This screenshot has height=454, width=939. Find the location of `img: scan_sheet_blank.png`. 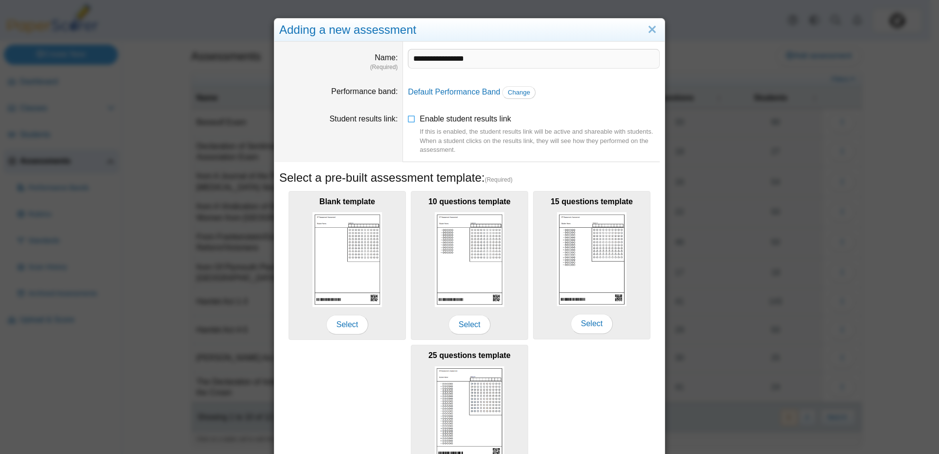

img: scan_sheet_blank.png is located at coordinates (347, 259).